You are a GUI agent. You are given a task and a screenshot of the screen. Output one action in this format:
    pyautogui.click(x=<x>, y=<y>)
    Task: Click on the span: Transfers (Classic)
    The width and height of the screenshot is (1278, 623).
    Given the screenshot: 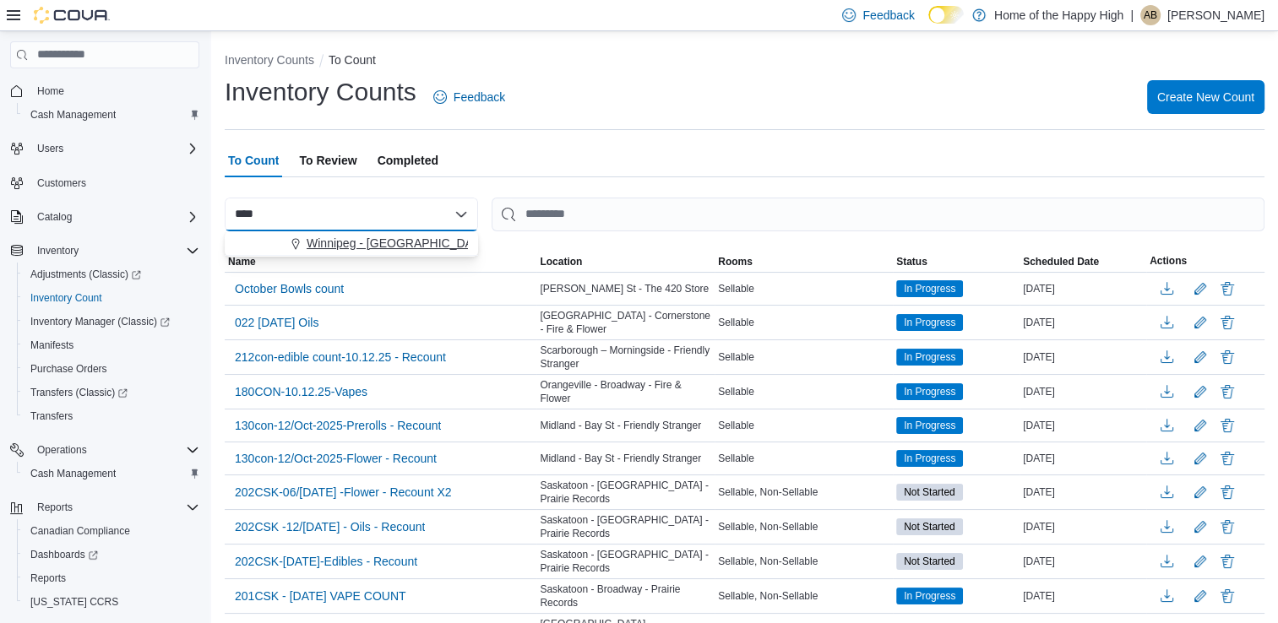 What is the action you would take?
    pyautogui.click(x=111, y=393)
    